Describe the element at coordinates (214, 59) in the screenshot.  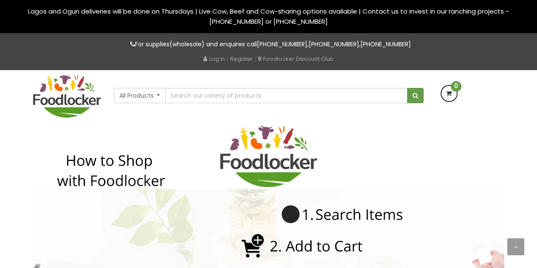
I see `a: Log in` at that location.